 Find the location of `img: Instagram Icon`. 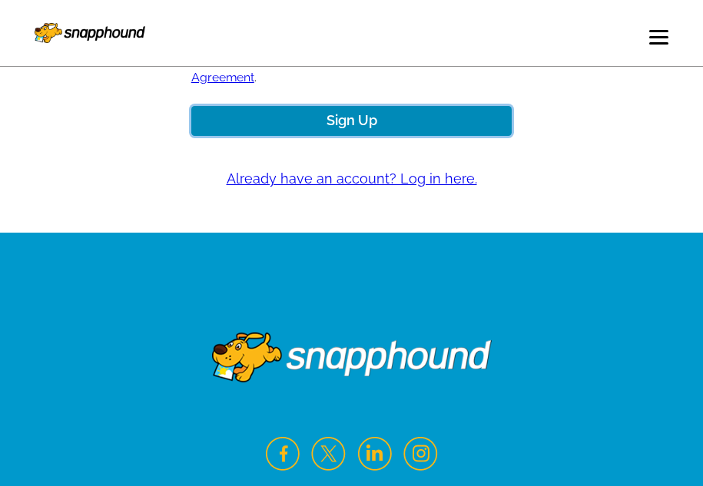

img: Instagram Icon is located at coordinates (420, 442).